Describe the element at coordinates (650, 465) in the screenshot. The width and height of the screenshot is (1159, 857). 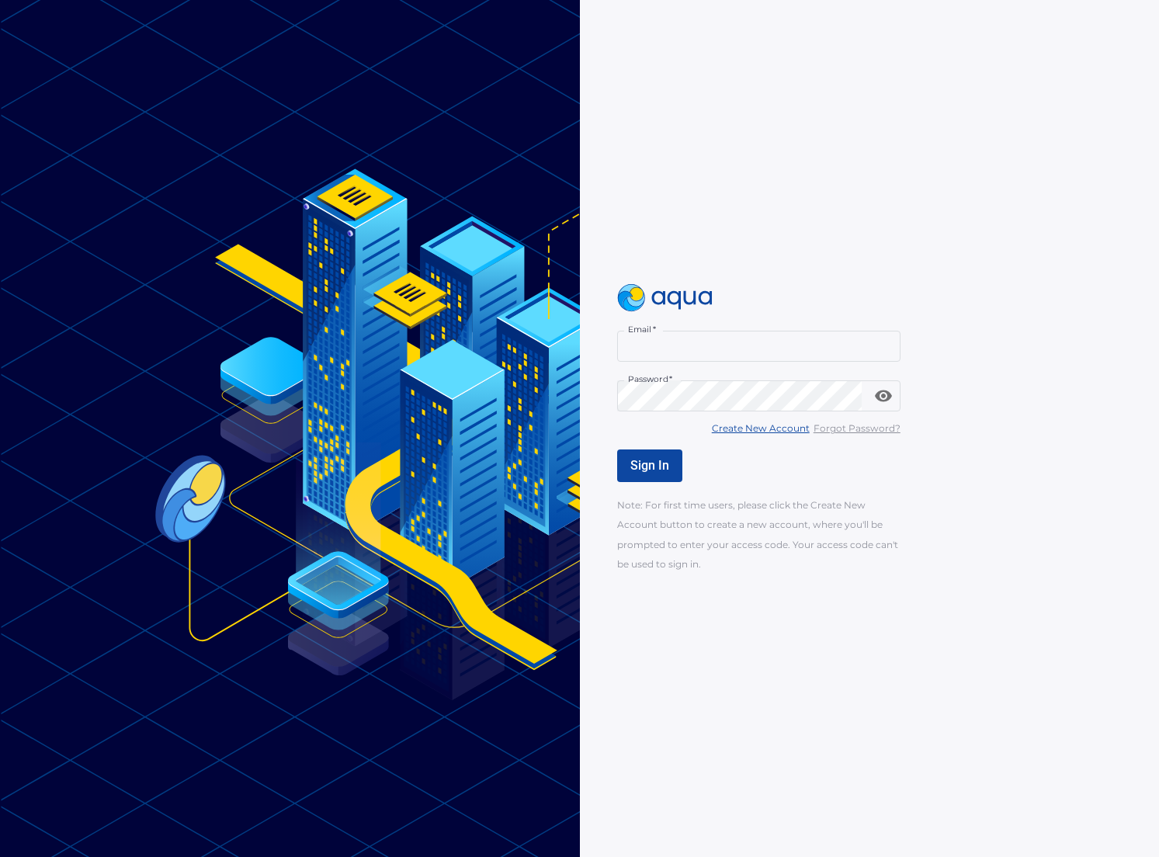
I see `span: Sign In` at that location.